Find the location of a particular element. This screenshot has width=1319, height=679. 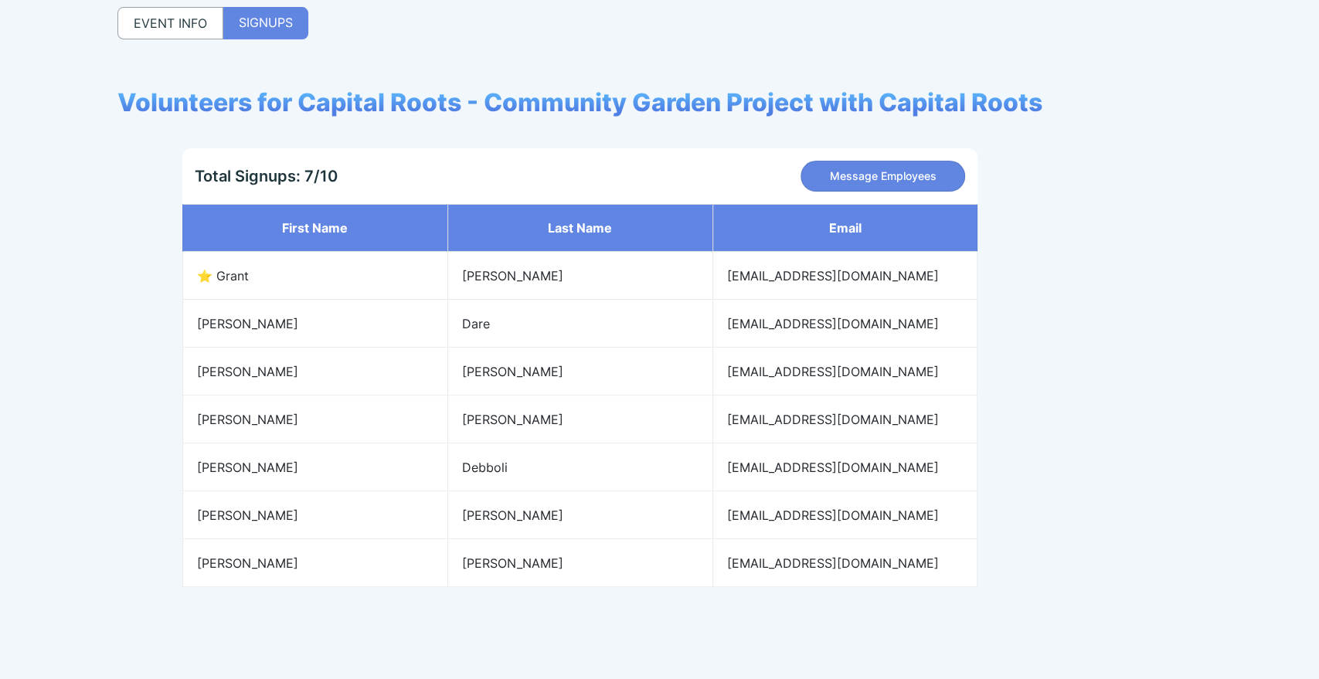

td: ⭐ Grant is located at coordinates (314, 276).